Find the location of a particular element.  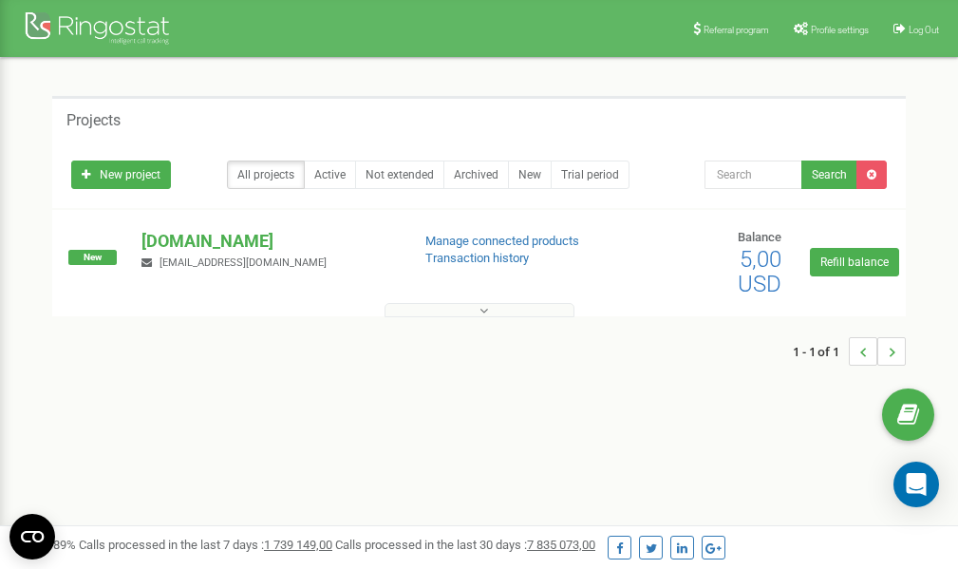

h5: Projects is located at coordinates (93, 121).